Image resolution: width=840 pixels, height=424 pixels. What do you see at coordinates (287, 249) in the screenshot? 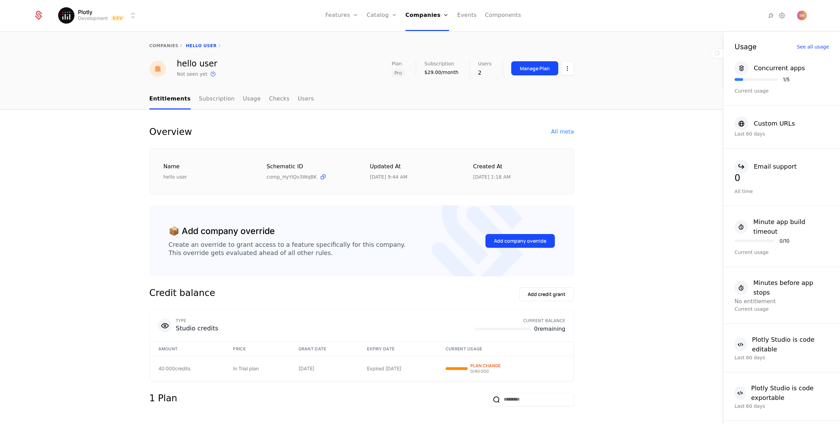
I see `div: Create an override to grant access to a feature specifically for this company. This override gets...` at bounding box center [287, 249].